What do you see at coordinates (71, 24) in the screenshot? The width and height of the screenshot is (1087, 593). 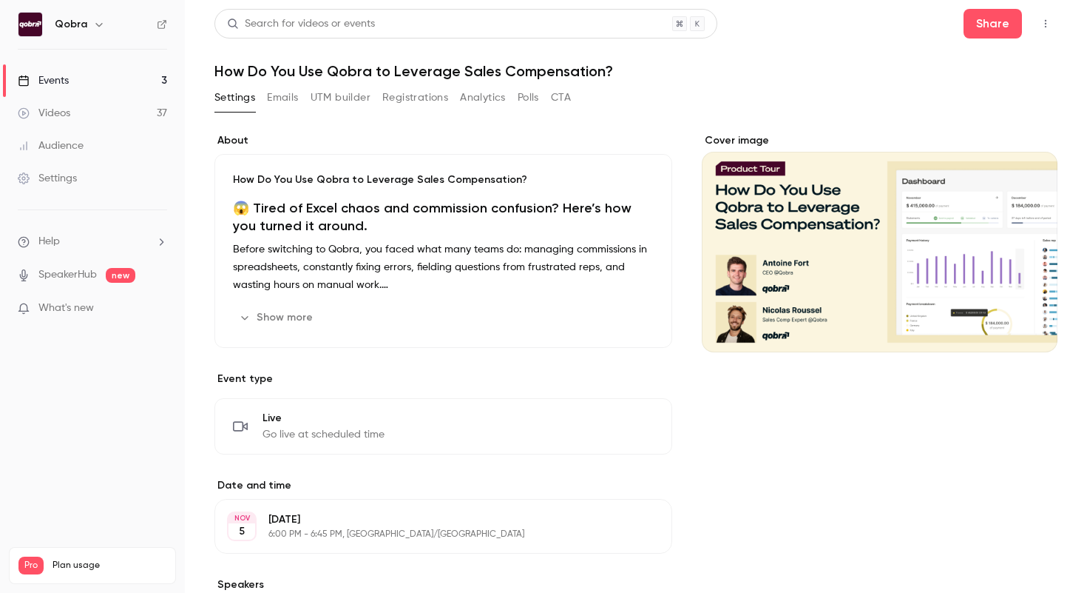 I see `h6: Qobra` at bounding box center [71, 24].